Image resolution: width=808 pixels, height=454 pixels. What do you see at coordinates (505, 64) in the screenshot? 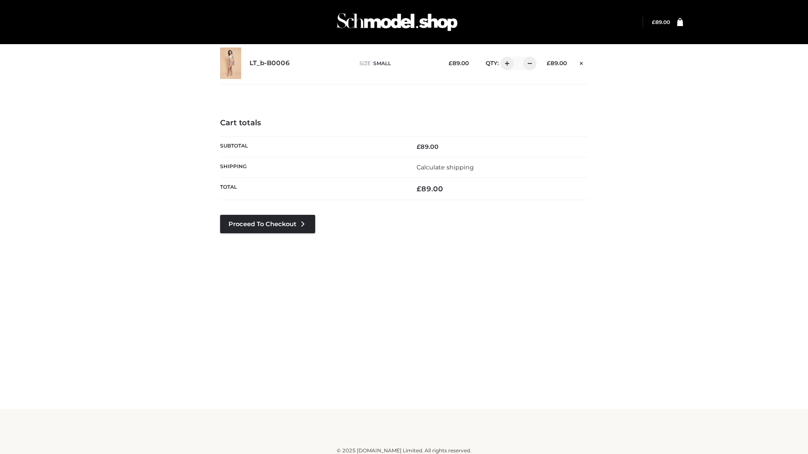
I see `div: QTY:` at bounding box center [505, 64].